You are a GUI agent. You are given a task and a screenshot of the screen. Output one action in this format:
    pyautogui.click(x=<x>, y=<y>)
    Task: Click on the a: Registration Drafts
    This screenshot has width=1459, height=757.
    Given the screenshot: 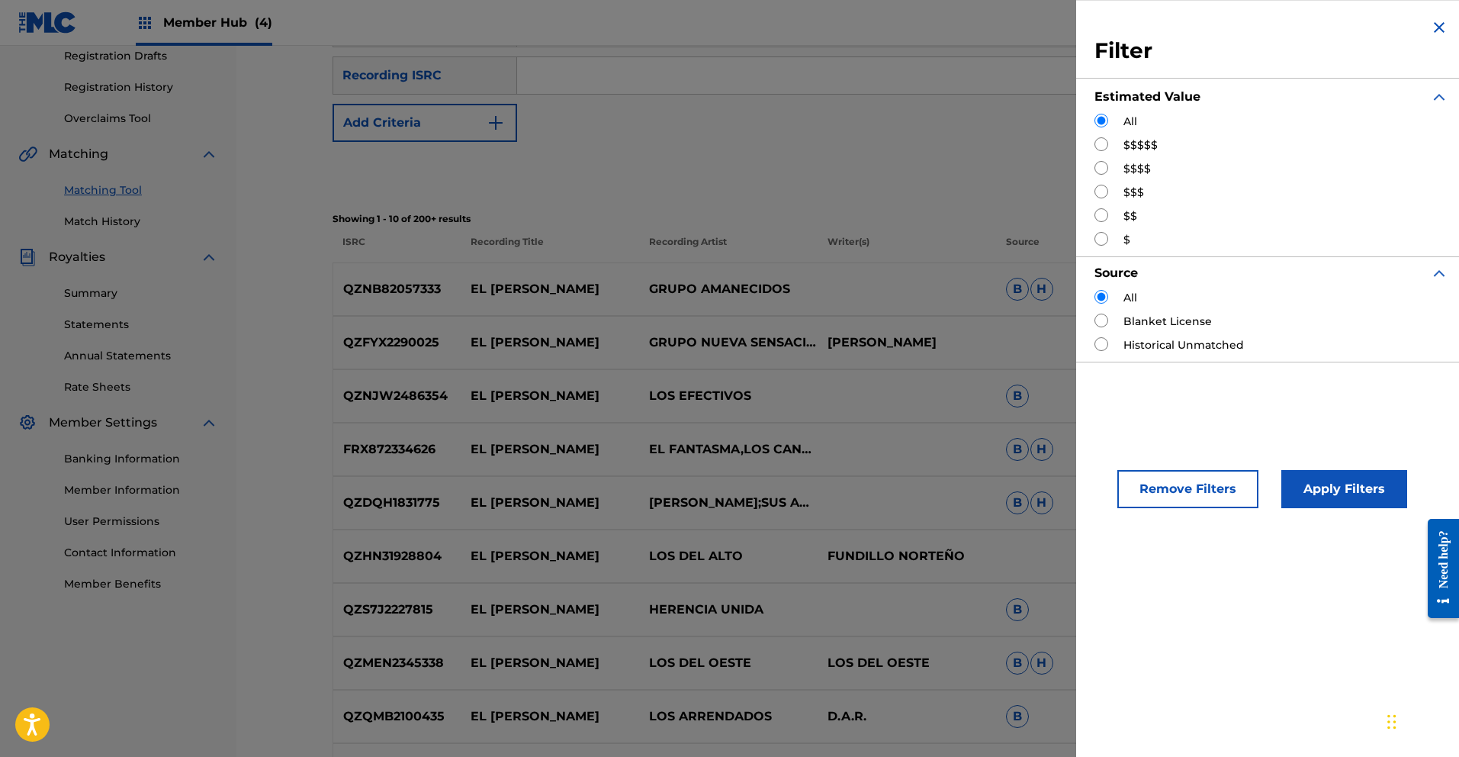 What is the action you would take?
    pyautogui.click(x=141, y=56)
    